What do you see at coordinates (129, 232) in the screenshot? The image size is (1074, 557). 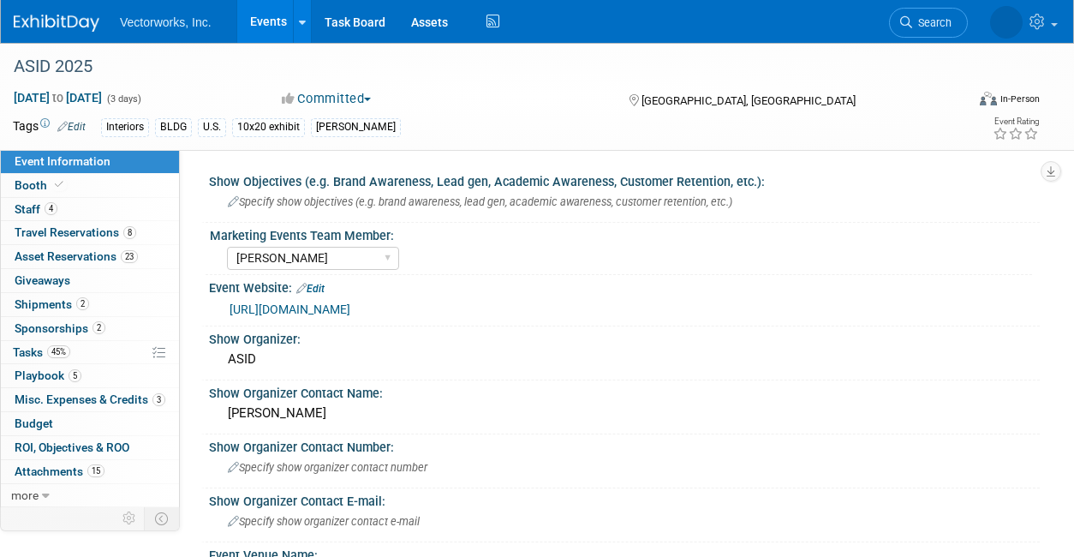 I see `span: 8` at bounding box center [129, 232].